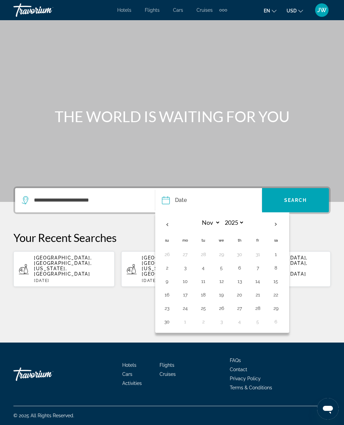 The image size is (344, 425). What do you see at coordinates (167, 224) in the screenshot?
I see `button: Previous month` at bounding box center [167, 224].